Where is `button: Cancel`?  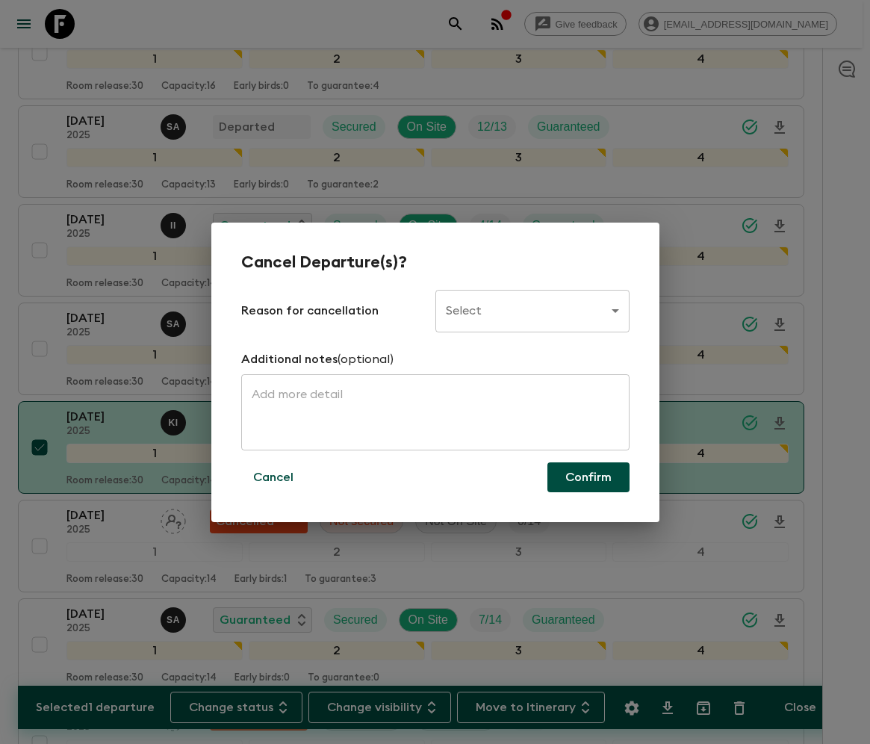
button: Cancel is located at coordinates (273, 477).